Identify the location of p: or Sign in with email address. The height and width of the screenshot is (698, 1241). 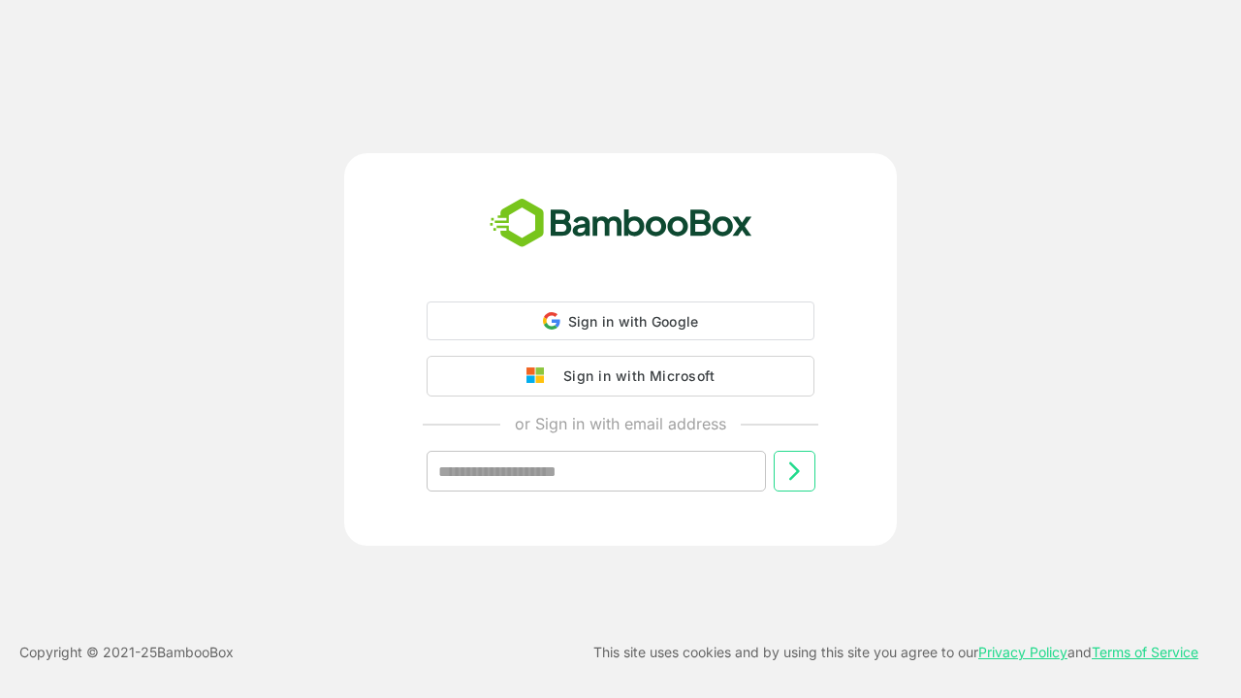
(621, 424).